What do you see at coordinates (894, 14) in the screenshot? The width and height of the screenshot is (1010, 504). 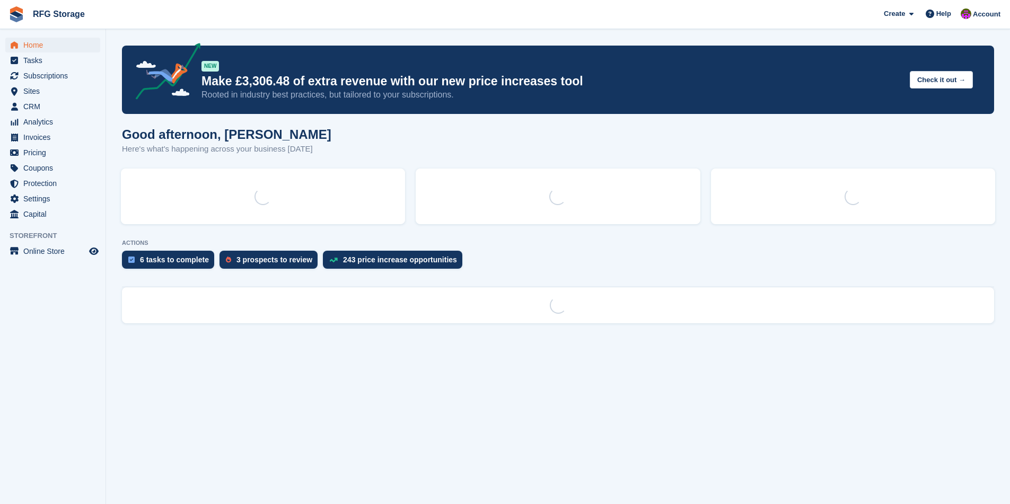 I see `span: Create` at bounding box center [894, 14].